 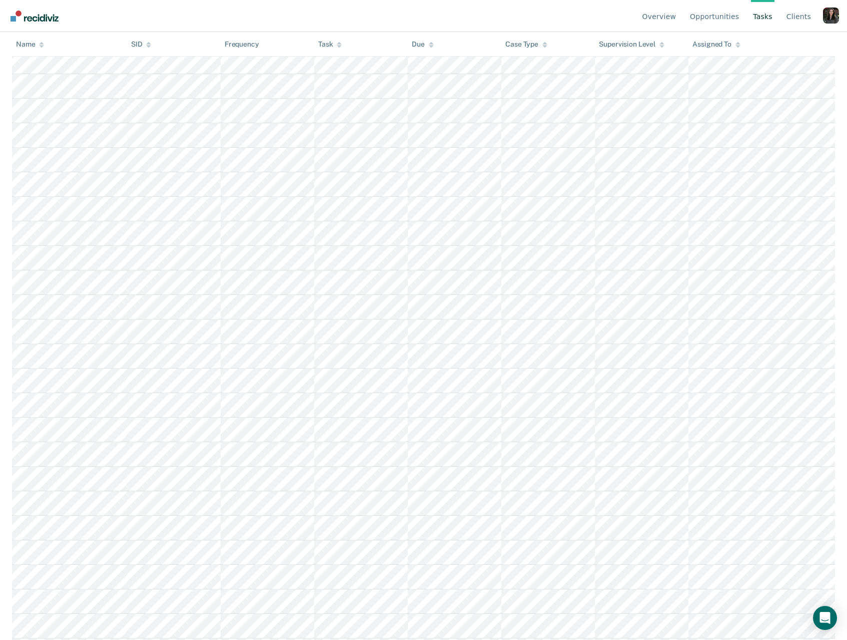 I want to click on button: Profile dropdown button, so click(x=831, y=16).